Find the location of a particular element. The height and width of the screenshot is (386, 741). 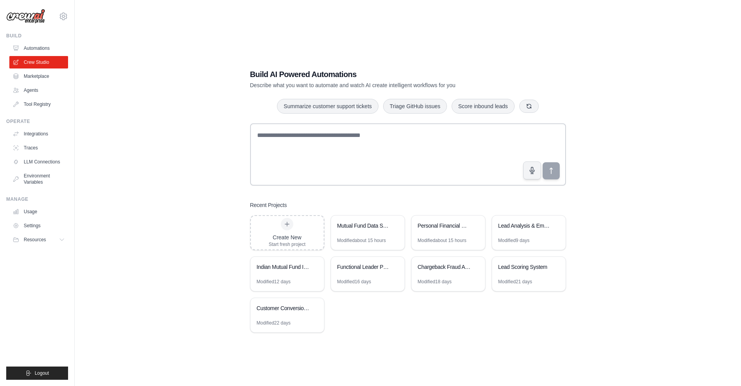

button: Triage GitHub issues is located at coordinates (415, 106).